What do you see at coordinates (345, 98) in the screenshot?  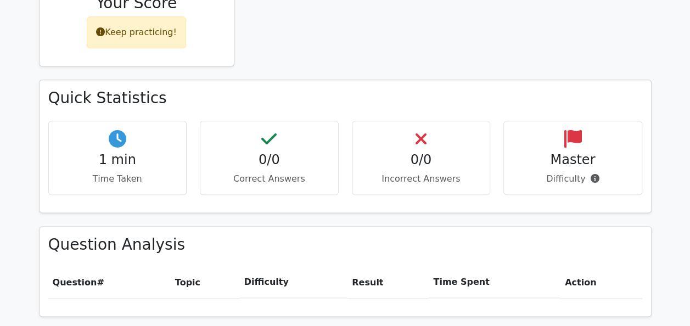 I see `h3: Quick Statistics` at bounding box center [345, 98].